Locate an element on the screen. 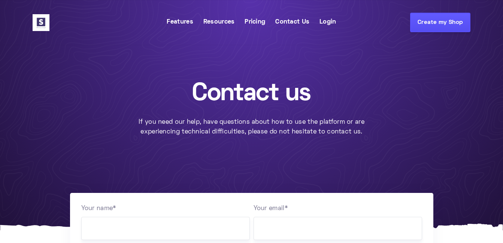 Image resolution: width=503 pixels, height=243 pixels. label: Your name is located at coordinates (99, 209).